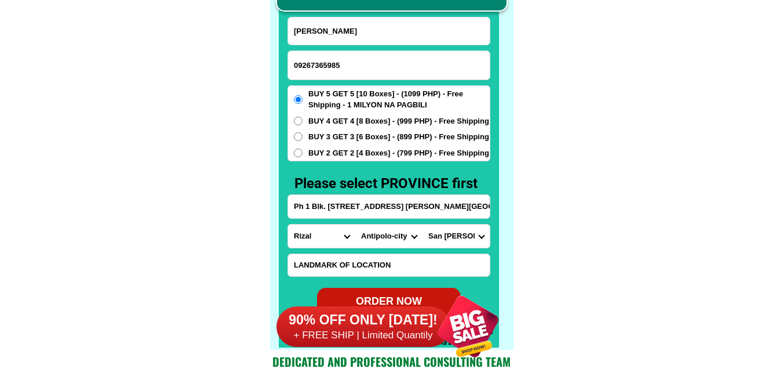  Describe the element at coordinates (399, 153) in the screenshot. I see `span: BUY 2 GET 2 [4 Boxes] - (799 PHP) - Free Shipping` at that location.